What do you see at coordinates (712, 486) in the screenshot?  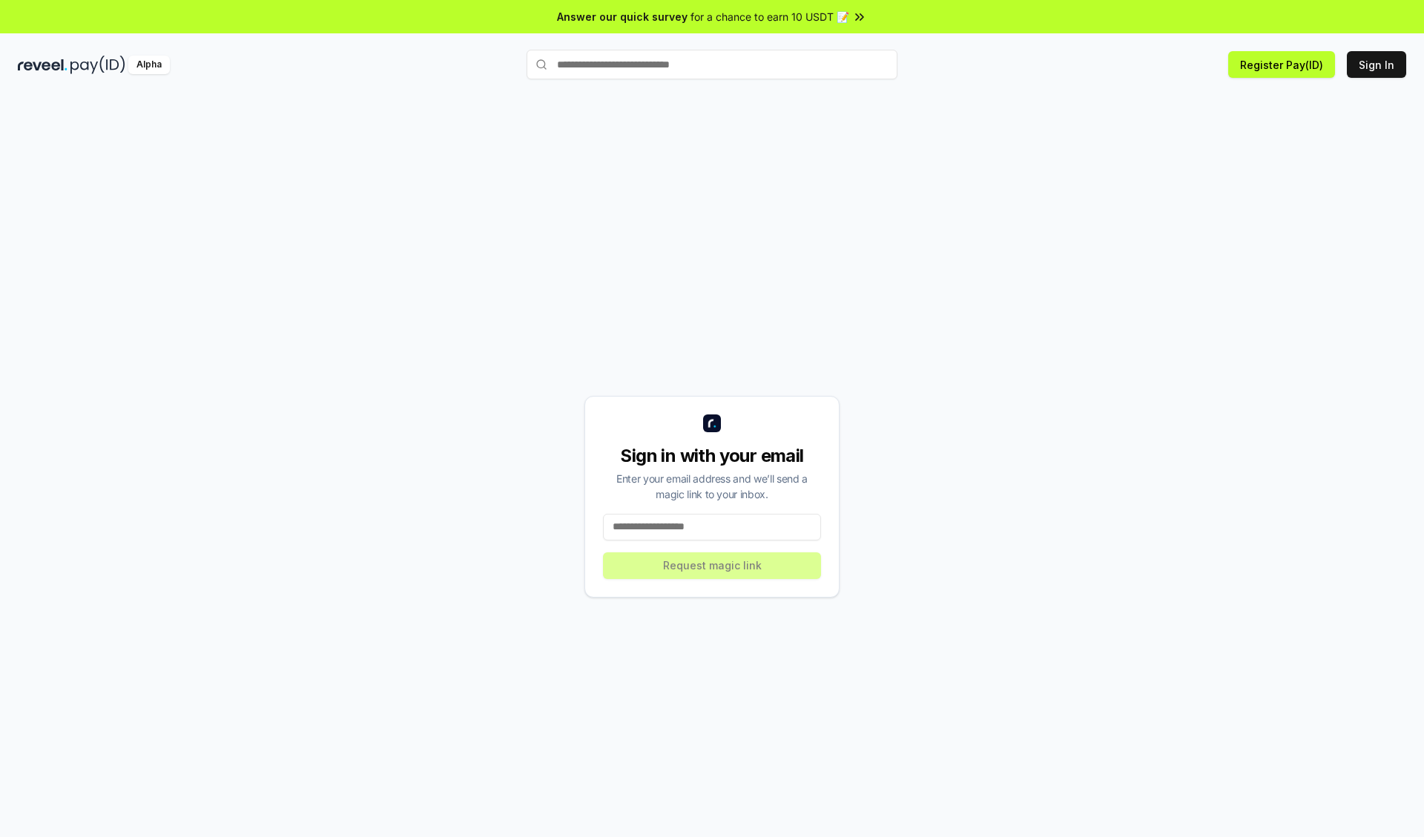 I see `div: Enter your email address and we’ll send a magic link to your inbox.` at bounding box center [712, 486].